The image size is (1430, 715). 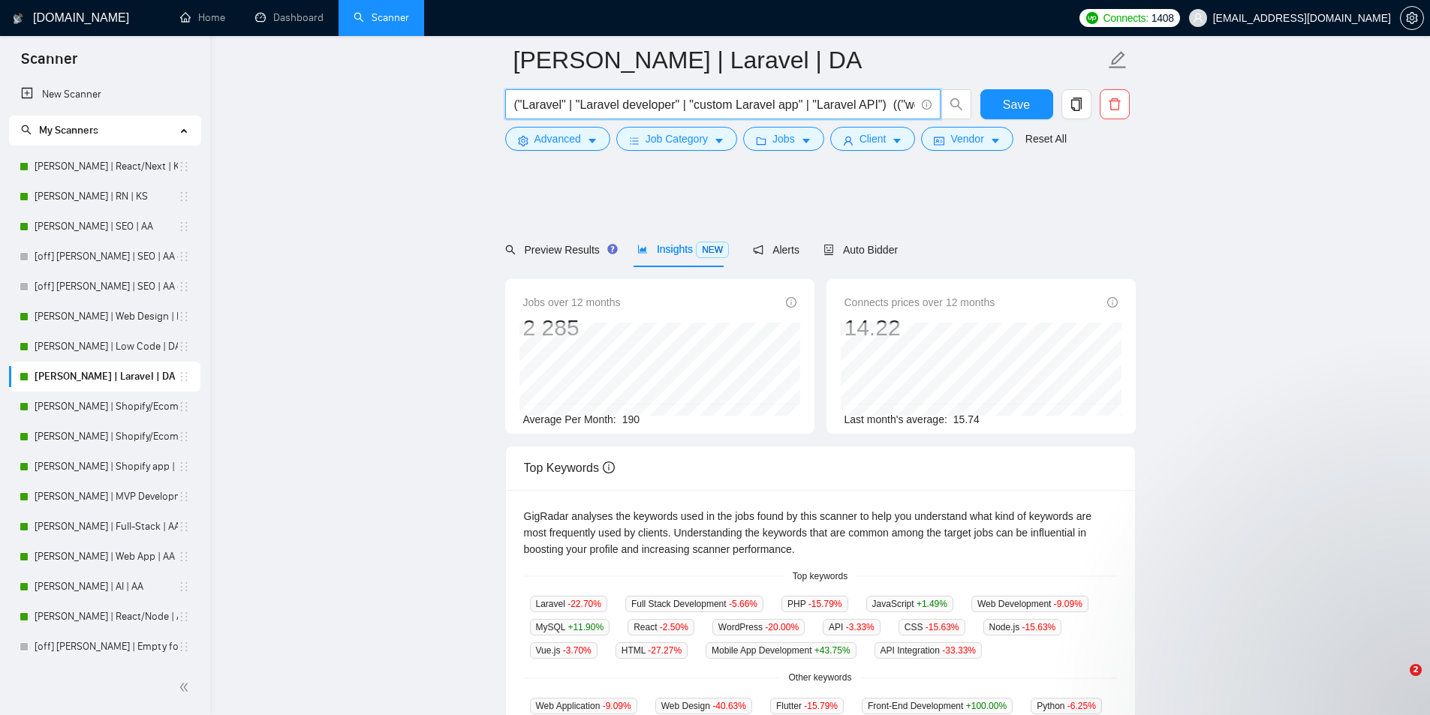 I want to click on span: Top keywords, so click(x=820, y=576).